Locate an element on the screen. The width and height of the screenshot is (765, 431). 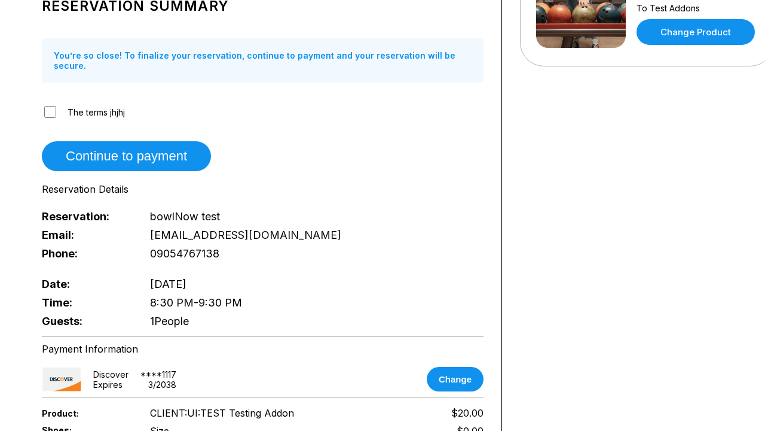
button: Continue to payment is located at coordinates (126, 156).